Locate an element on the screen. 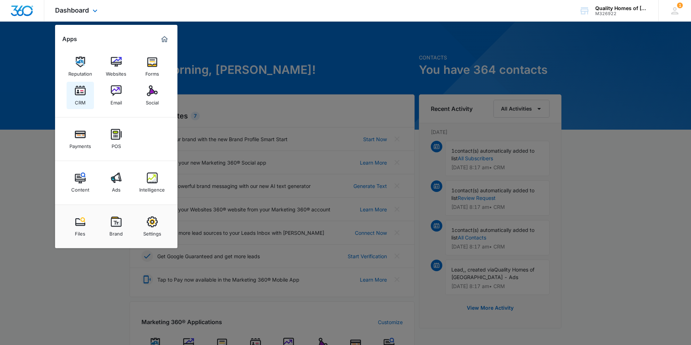 Image resolution: width=691 pixels, height=345 pixels. a: Settings is located at coordinates (152, 226).